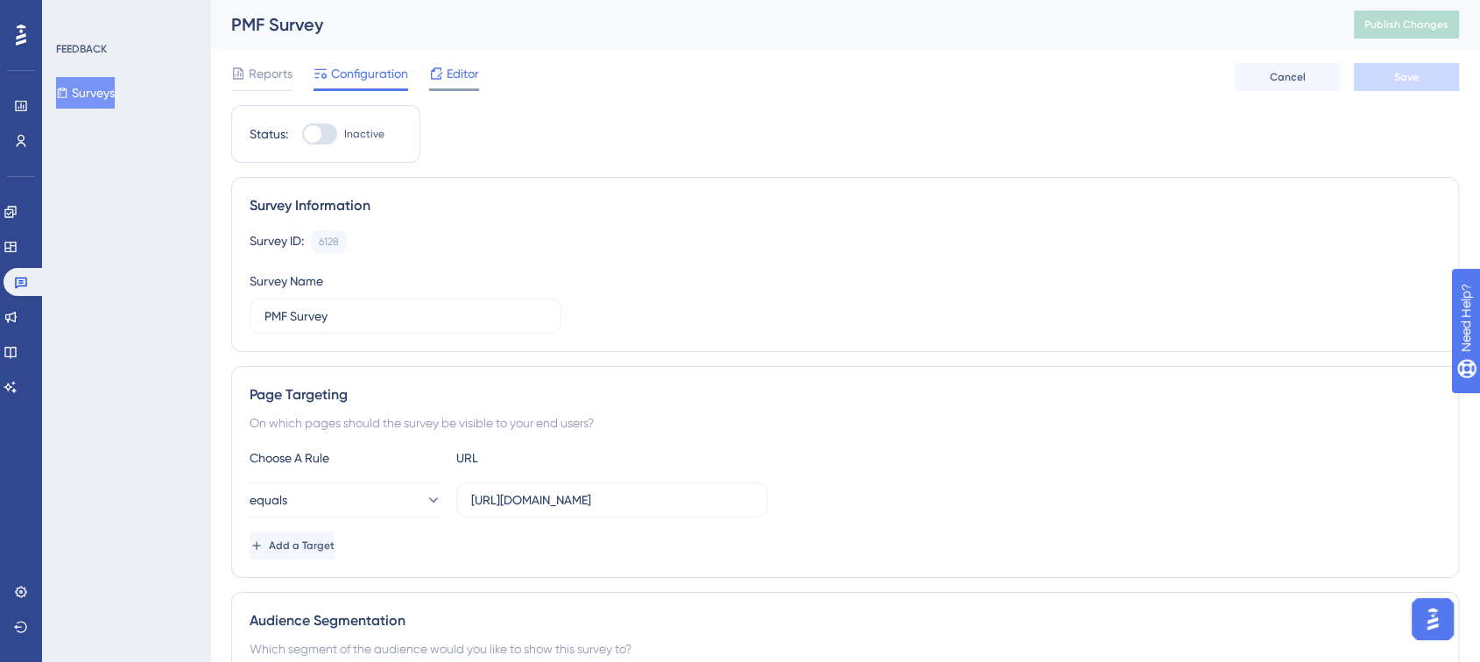 Image resolution: width=1480 pixels, height=662 pixels. What do you see at coordinates (1406, 77) in the screenshot?
I see `span: Save` at bounding box center [1406, 77].